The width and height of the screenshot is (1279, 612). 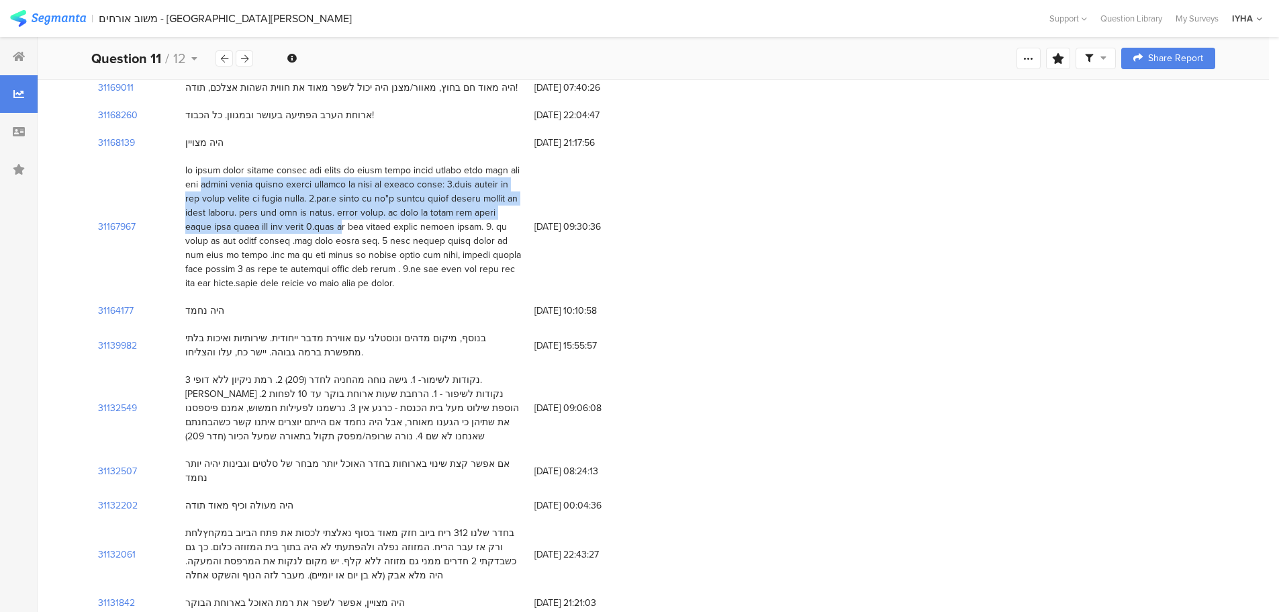 I want to click on section: 31132549, so click(x=117, y=408).